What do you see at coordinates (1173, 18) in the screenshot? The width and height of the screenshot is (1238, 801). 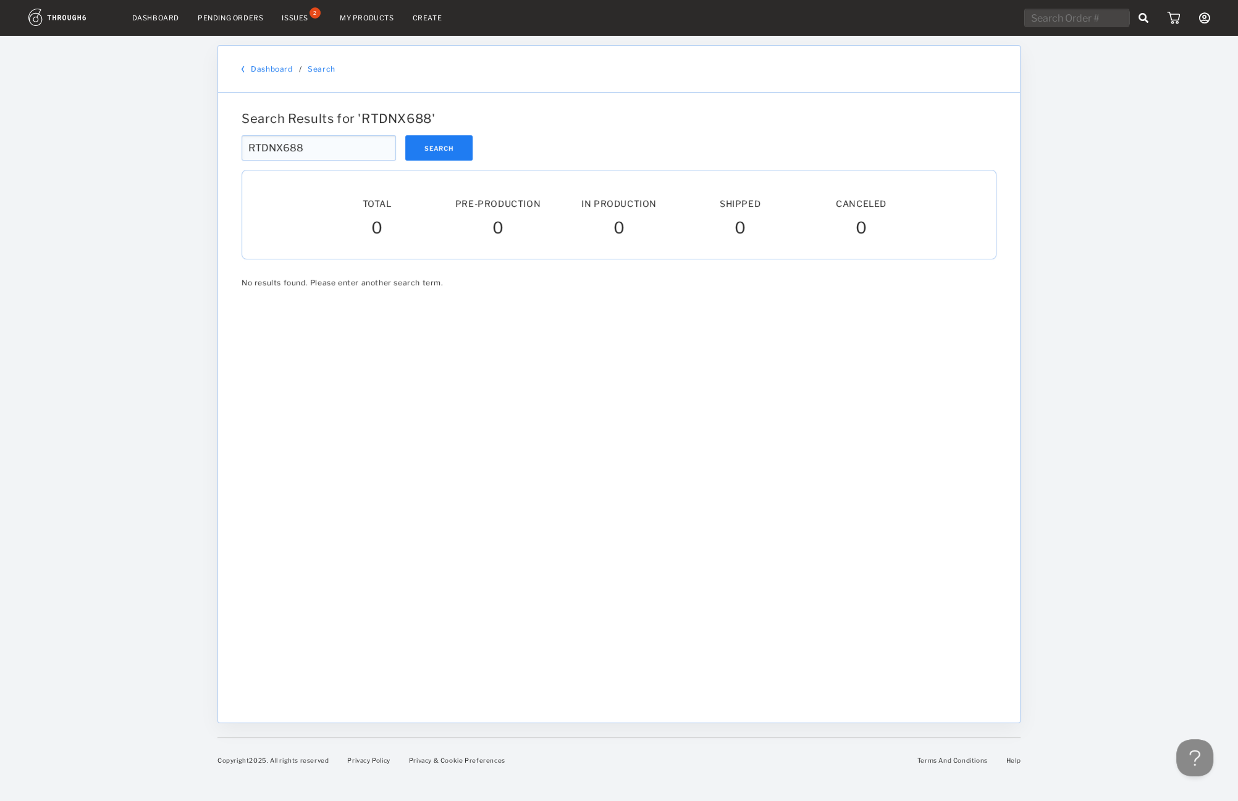 I see `img: icon_cart.dab5cea1.svg` at bounding box center [1173, 18].